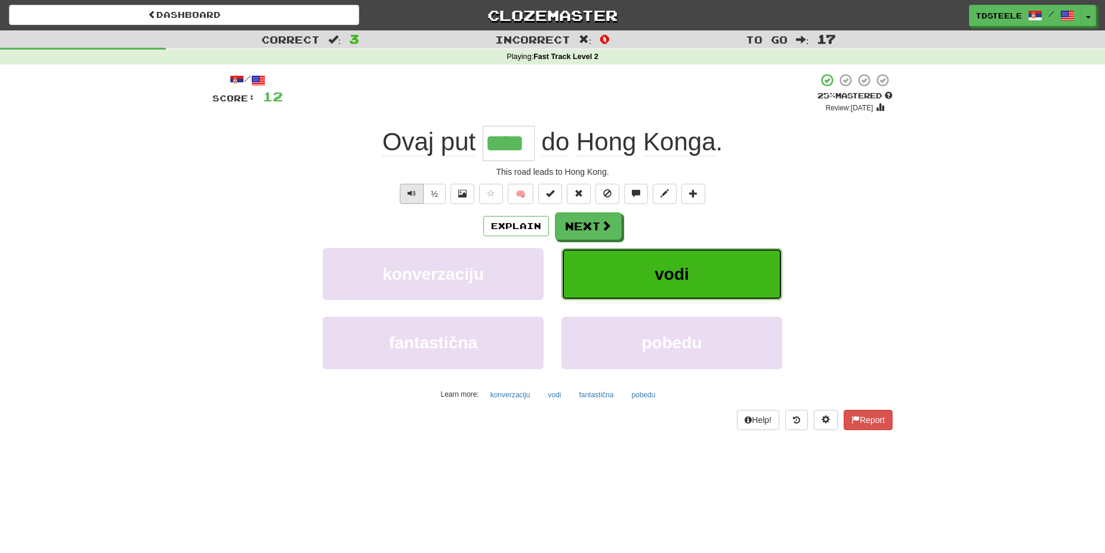 This screenshot has width=1105, height=553. Describe the element at coordinates (533, 39) in the screenshot. I see `span: Incorrect` at that location.